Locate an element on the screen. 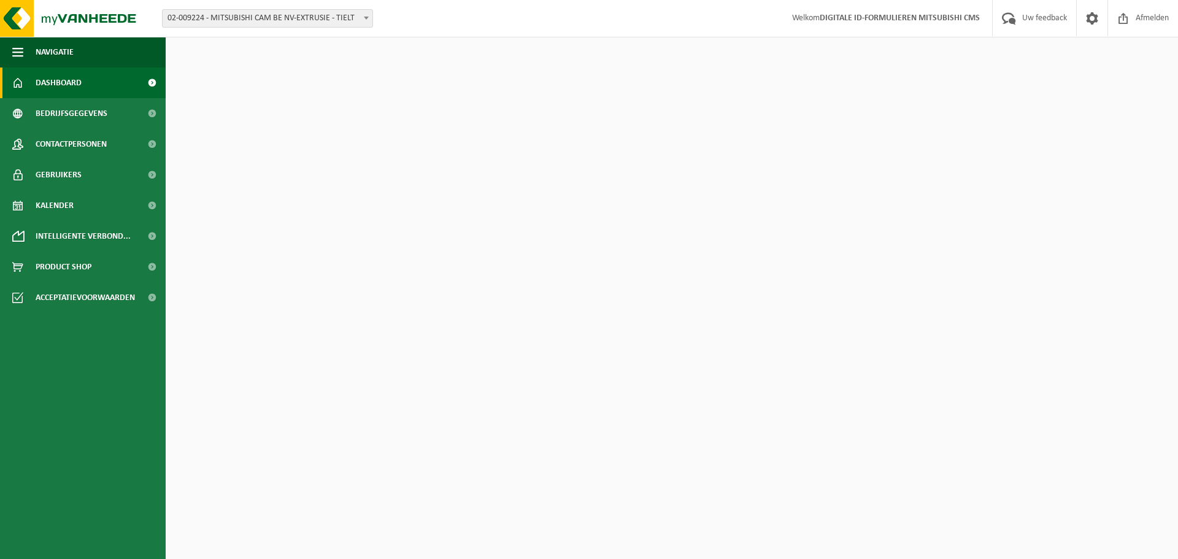 This screenshot has width=1178, height=559. span: Dashboard is located at coordinates (58, 83).